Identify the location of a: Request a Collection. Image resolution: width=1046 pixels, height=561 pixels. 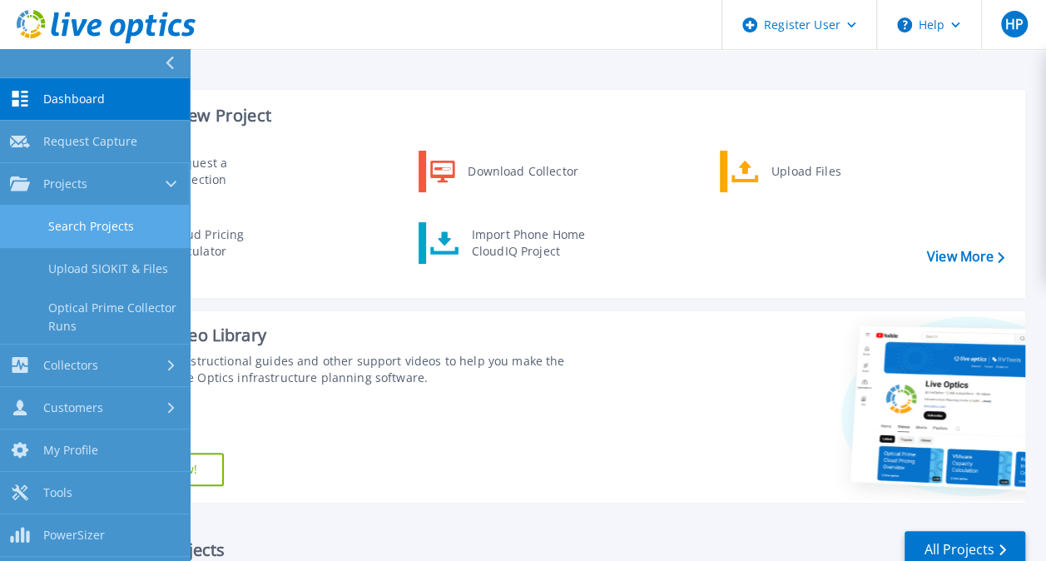
(202, 171).